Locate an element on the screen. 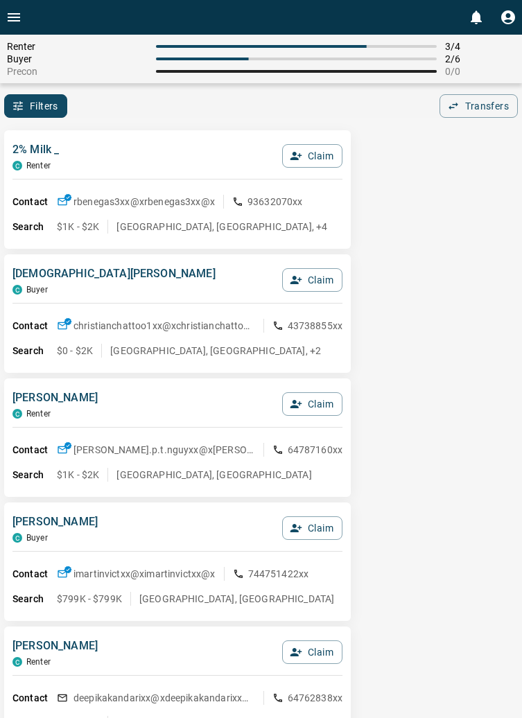  span: 3 / 4 is located at coordinates (479, 46).